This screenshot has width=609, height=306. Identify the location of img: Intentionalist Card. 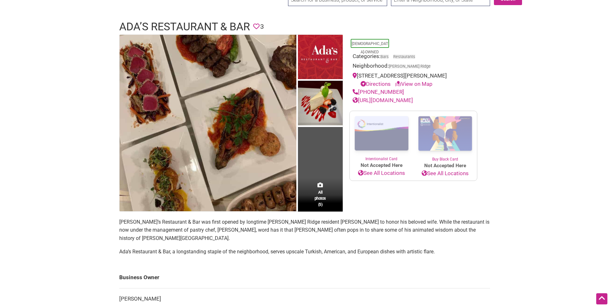
(381, 134).